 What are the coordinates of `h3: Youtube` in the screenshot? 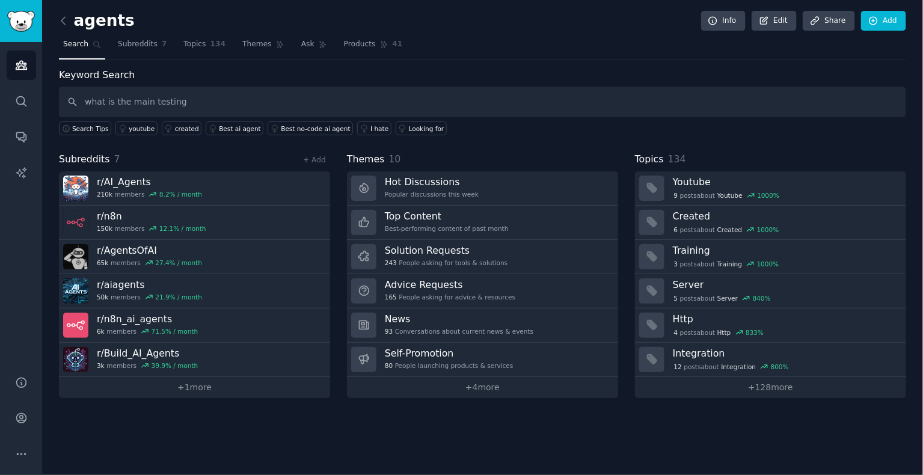 It's located at (786, 182).